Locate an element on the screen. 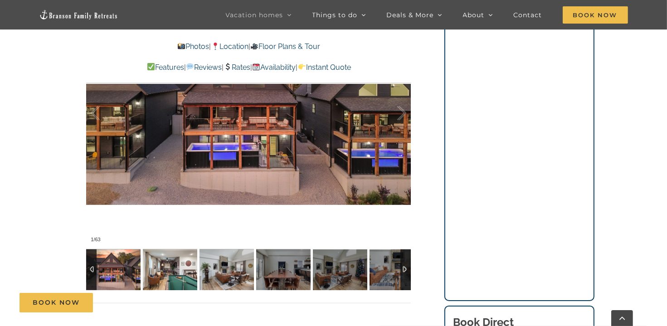  a: Features is located at coordinates (166, 67).